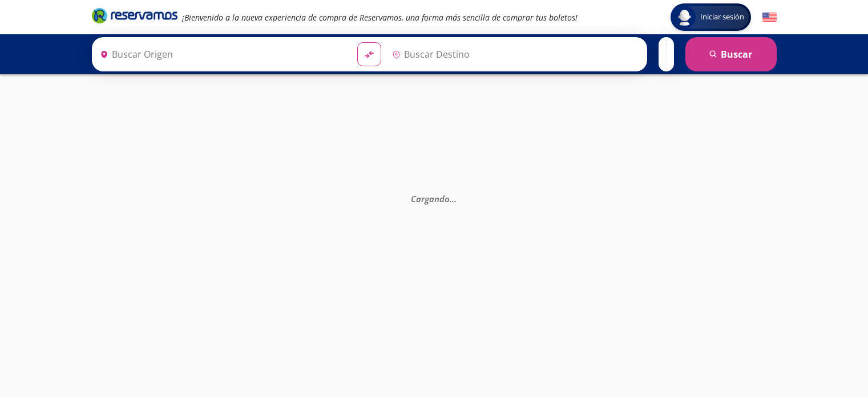 Image resolution: width=868 pixels, height=397 pixels. Describe the element at coordinates (731, 54) in the screenshot. I see `button: Buscar` at that location.